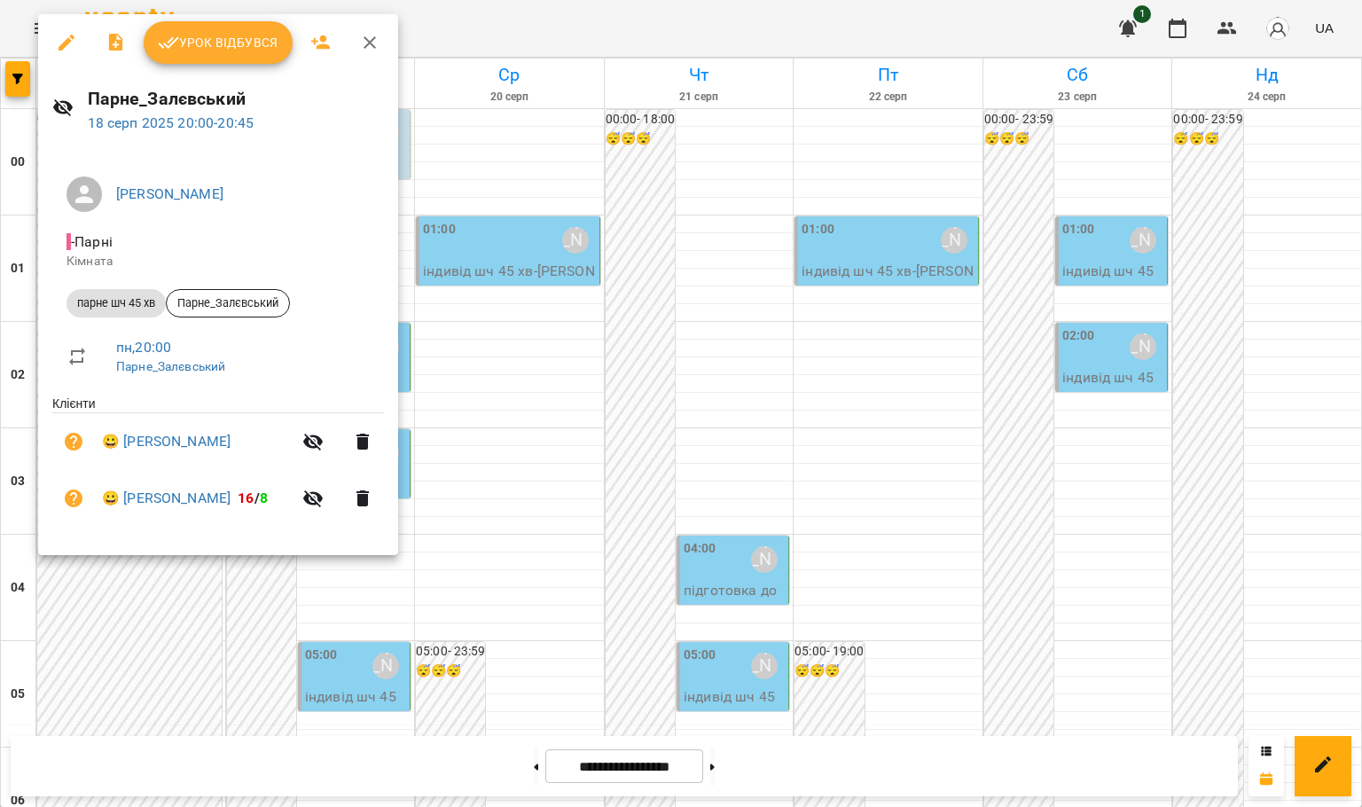 The image size is (1362, 807). Describe the element at coordinates (263, 498) in the screenshot. I see `span: 8` at that location.